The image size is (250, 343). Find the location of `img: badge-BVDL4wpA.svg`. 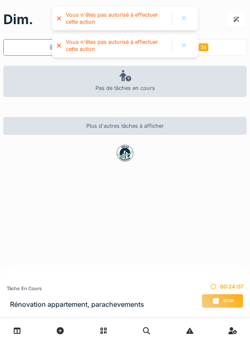

img: badge-BVDL4wpA.svg is located at coordinates (125, 153).